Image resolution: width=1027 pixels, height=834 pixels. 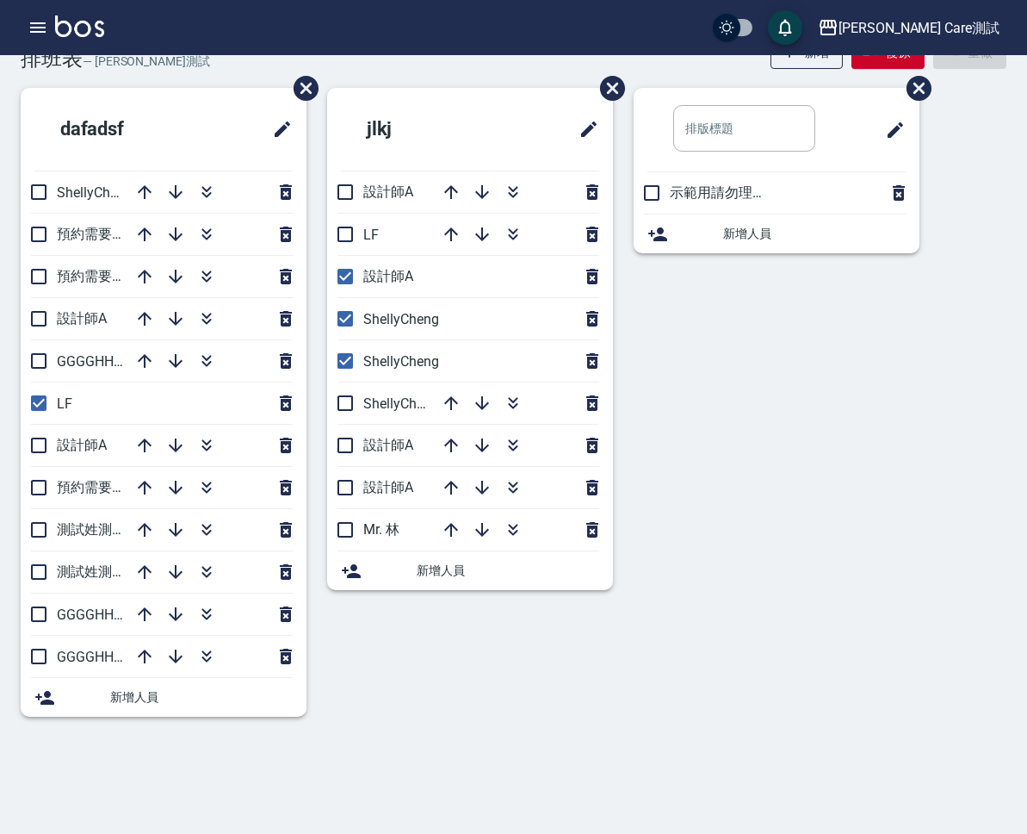 What do you see at coordinates (744, 128) in the screenshot?
I see `input: 排版標題` at bounding box center [744, 128].